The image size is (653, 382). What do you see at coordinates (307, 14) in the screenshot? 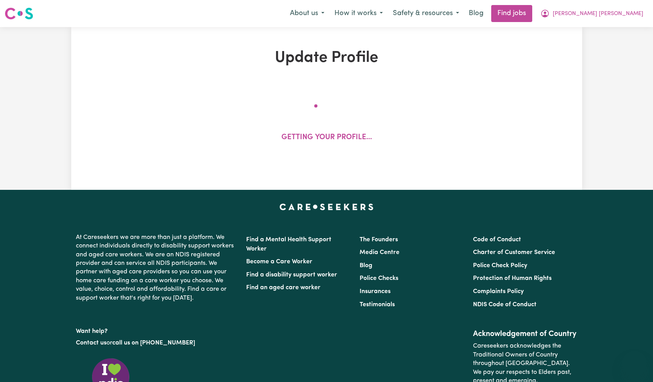
I see `button: About us` at bounding box center [307, 14].